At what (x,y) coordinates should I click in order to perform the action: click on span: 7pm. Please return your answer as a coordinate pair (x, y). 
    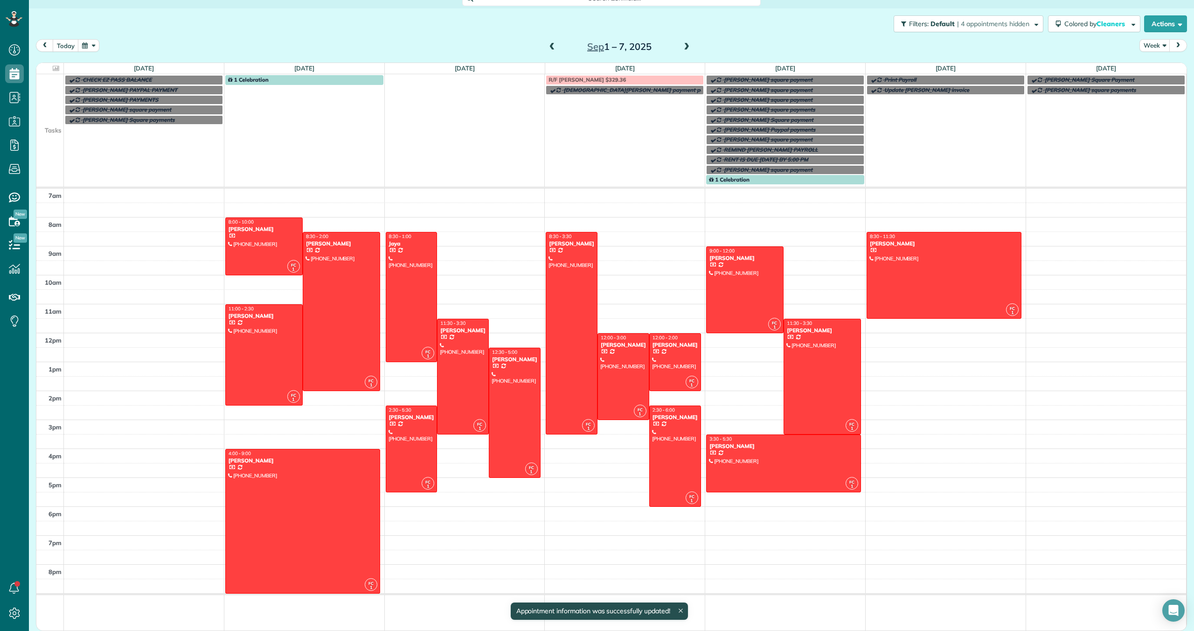
    Looking at the image, I should click on (55, 543).